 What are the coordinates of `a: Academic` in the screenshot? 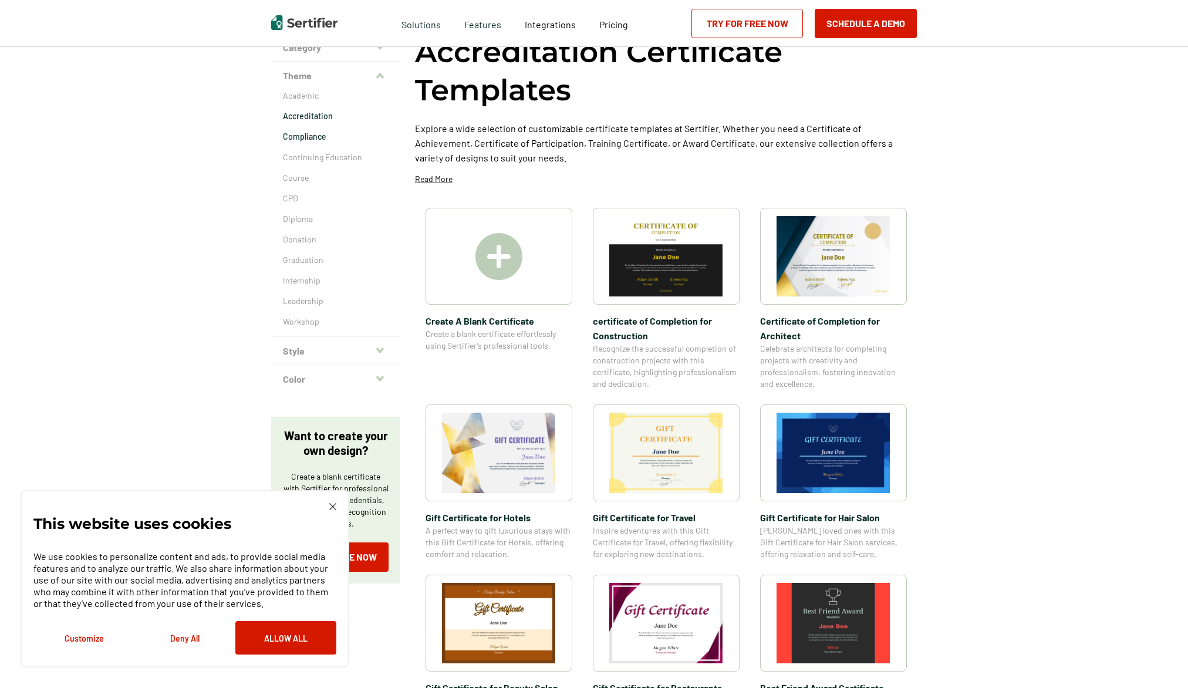 It's located at (336, 96).